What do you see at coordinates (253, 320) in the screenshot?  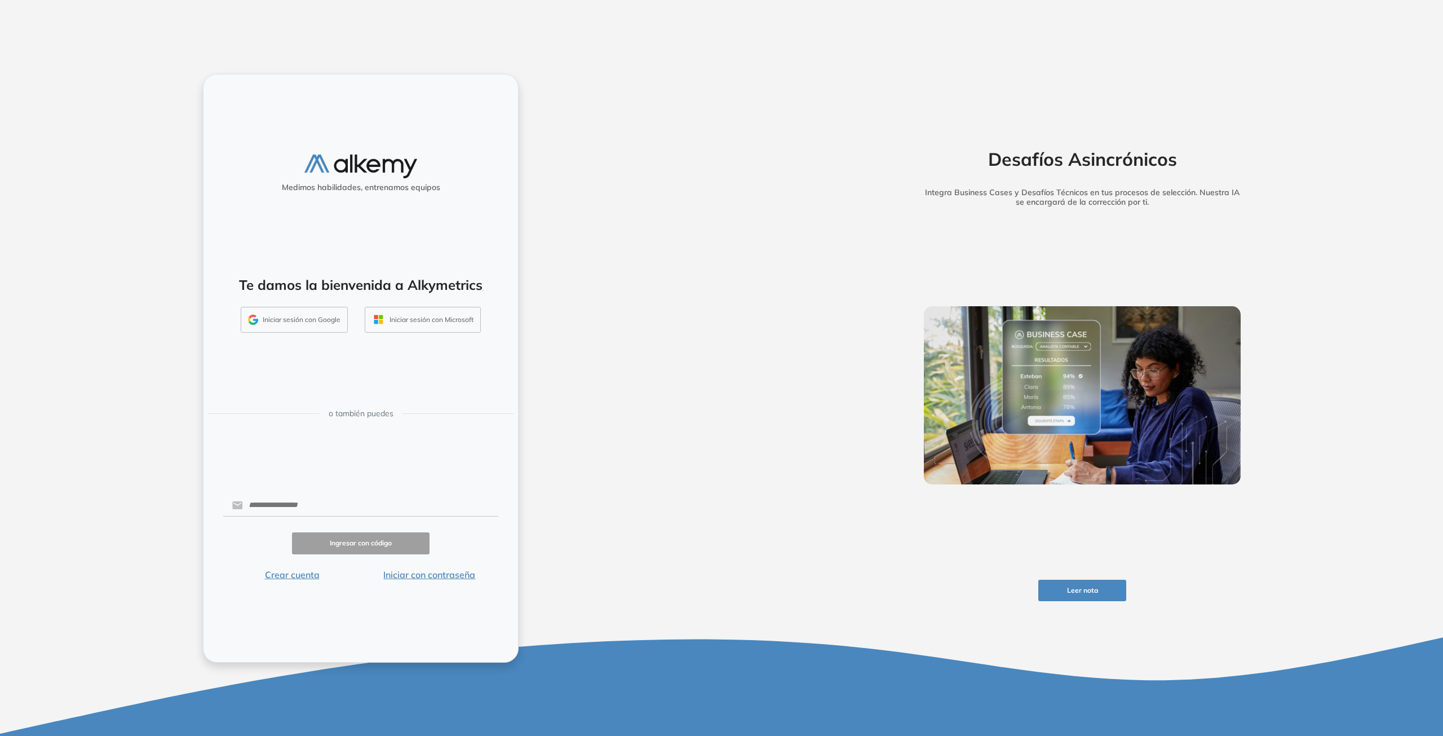 I see `img: GMAIL_ICON` at bounding box center [253, 320].